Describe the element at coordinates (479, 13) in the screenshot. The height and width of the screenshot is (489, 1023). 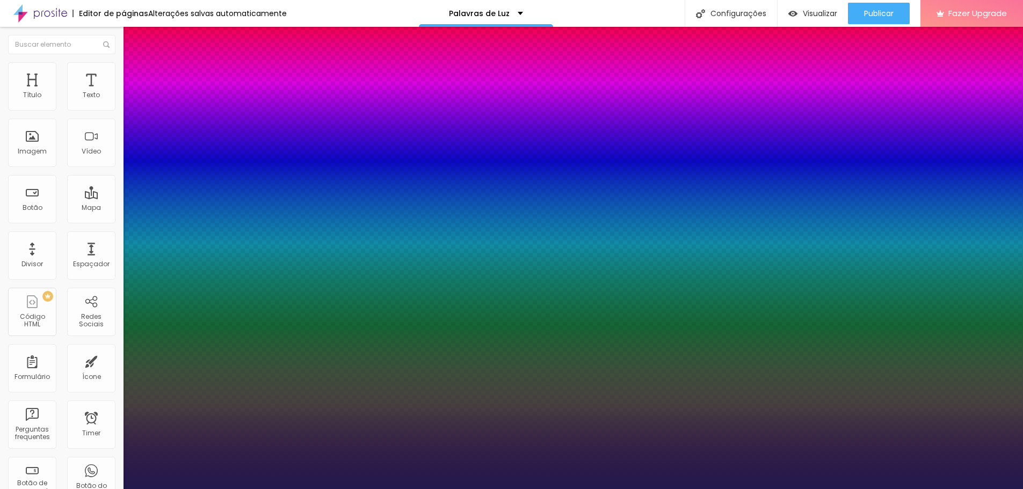
I see `p: Palavras de Luz` at that location.